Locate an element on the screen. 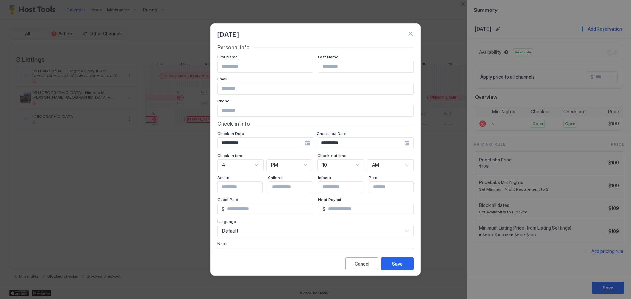  span: First Name is located at coordinates (227, 57).